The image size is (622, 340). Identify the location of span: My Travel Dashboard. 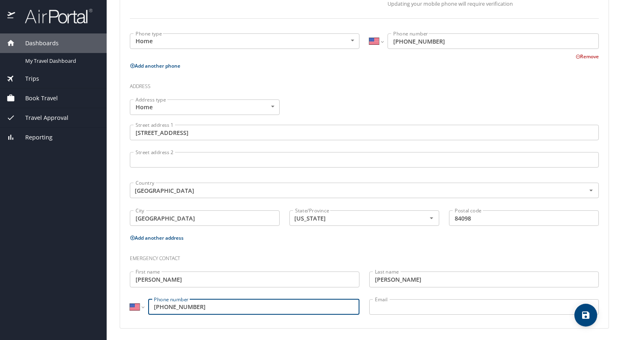
(61, 61).